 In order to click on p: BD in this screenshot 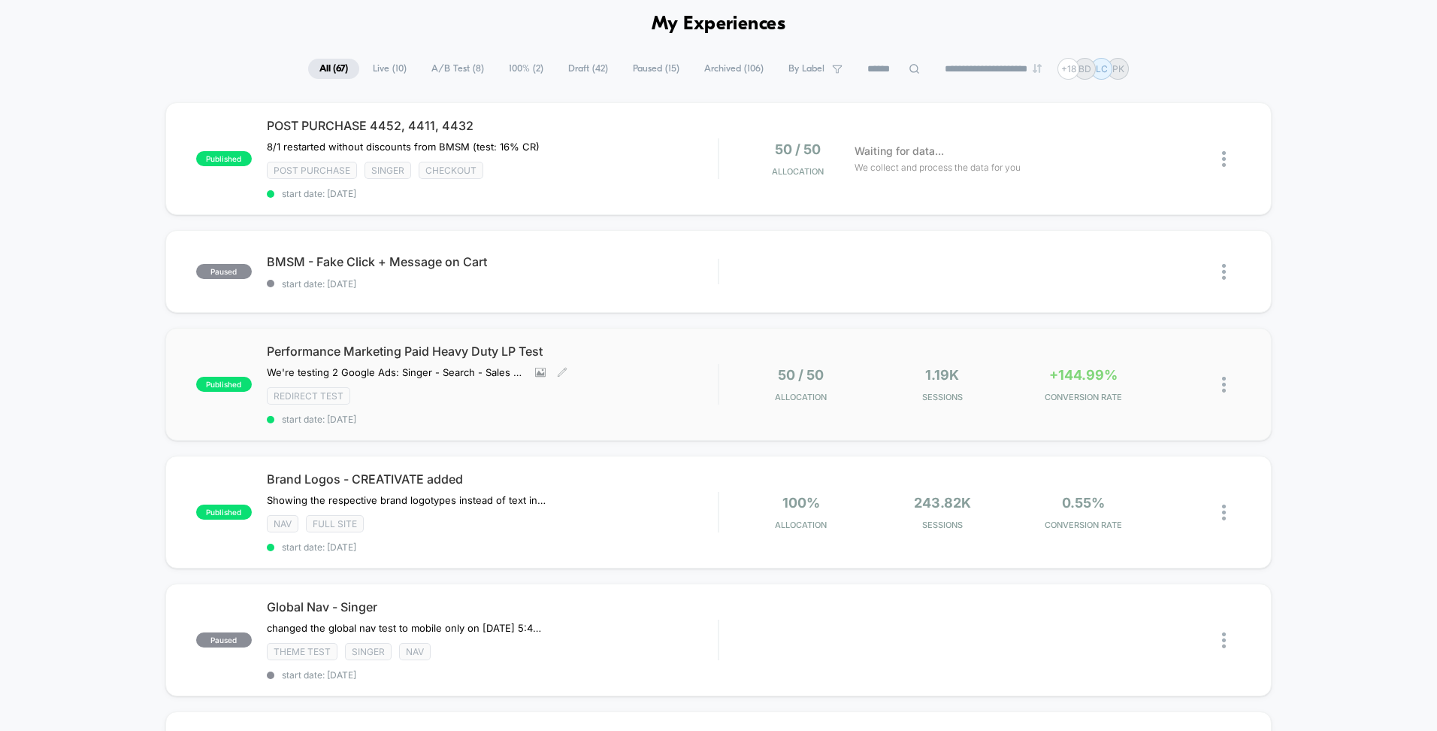, I will do `click(1085, 68)`.